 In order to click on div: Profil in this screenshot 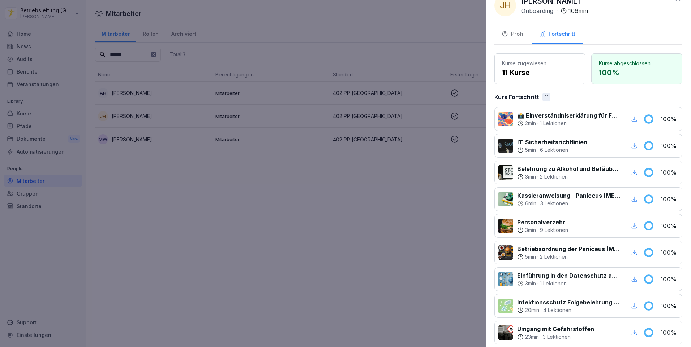, I will do `click(513, 34)`.